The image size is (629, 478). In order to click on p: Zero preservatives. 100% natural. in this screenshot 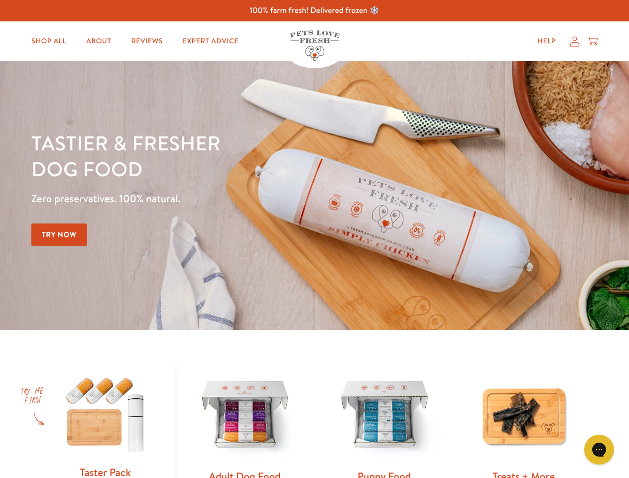, I will do `click(220, 199)`.